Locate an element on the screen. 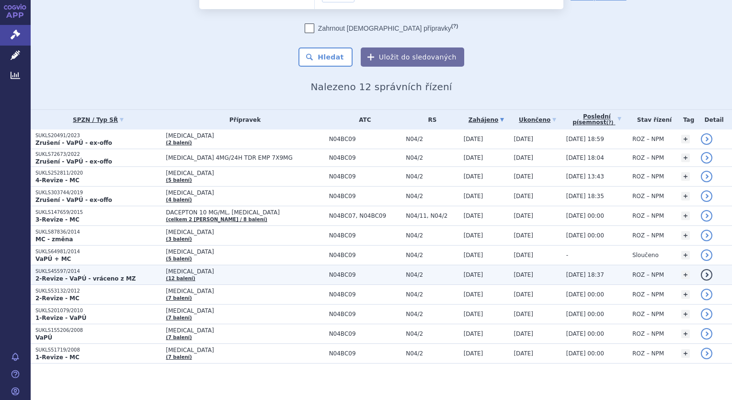 Image resolution: width=732 pixels, height=400 pixels. strong: 3-Revize - MC is located at coordinates (58, 220).